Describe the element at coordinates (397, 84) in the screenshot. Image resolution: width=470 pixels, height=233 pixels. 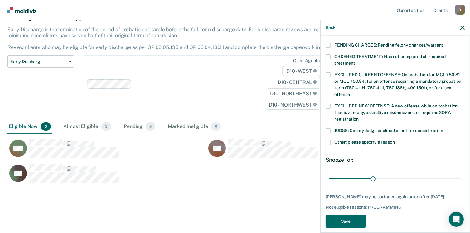
I see `span: EXCLUDED CURRENT OFFENSE: On probation for MCL 750.81 or MCL 750.84, for an offense requiring a m...` at that location.